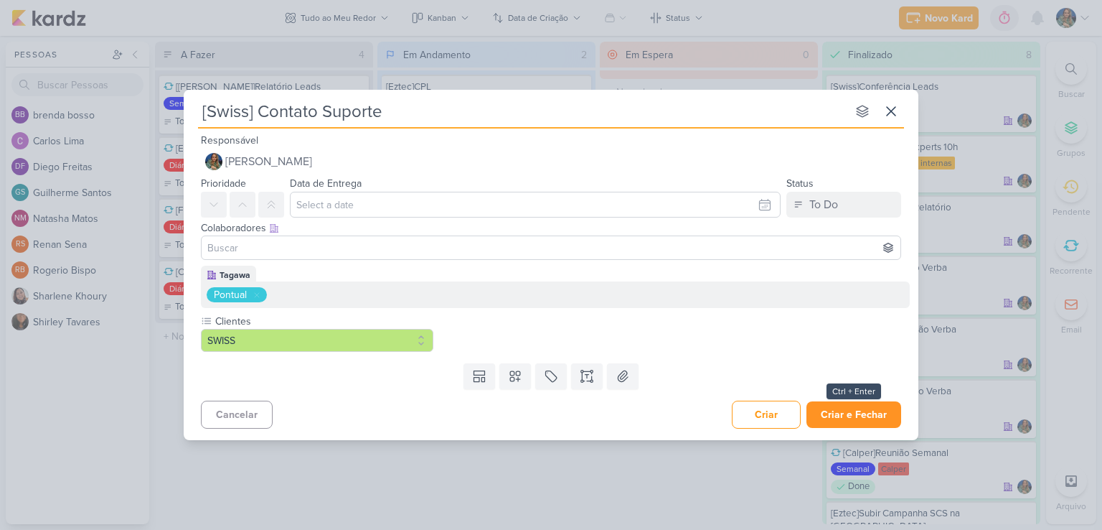 This screenshot has height=530, width=1102. What do you see at coordinates (766, 414) in the screenshot?
I see `button: Criar` at bounding box center [766, 414].